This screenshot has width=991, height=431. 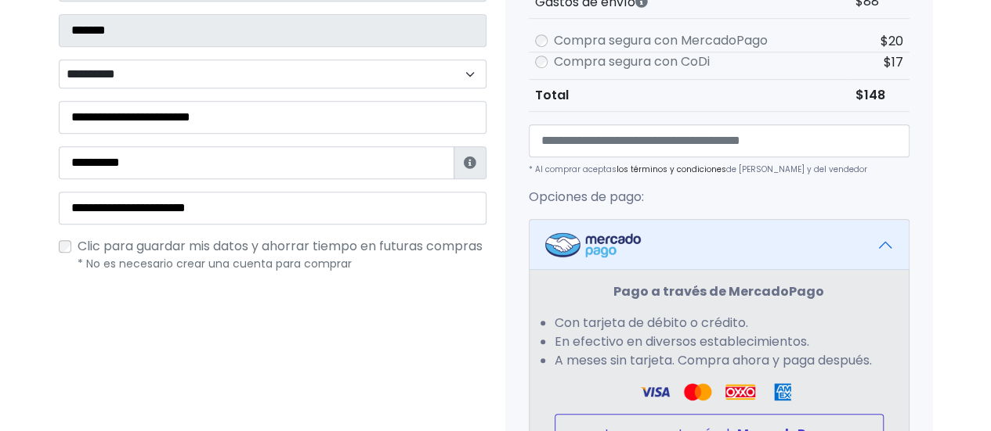 I want to click on label: Compra segura con CoDi, so click(x=631, y=62).